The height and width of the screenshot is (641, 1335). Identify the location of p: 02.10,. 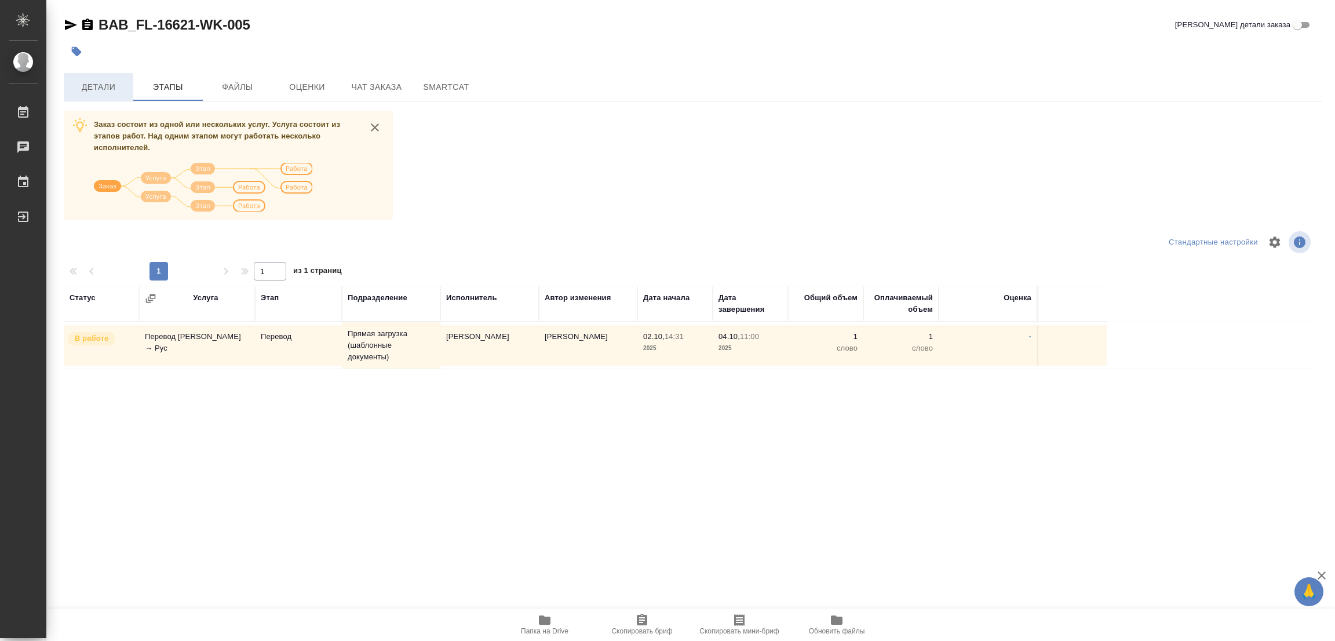
(653, 336).